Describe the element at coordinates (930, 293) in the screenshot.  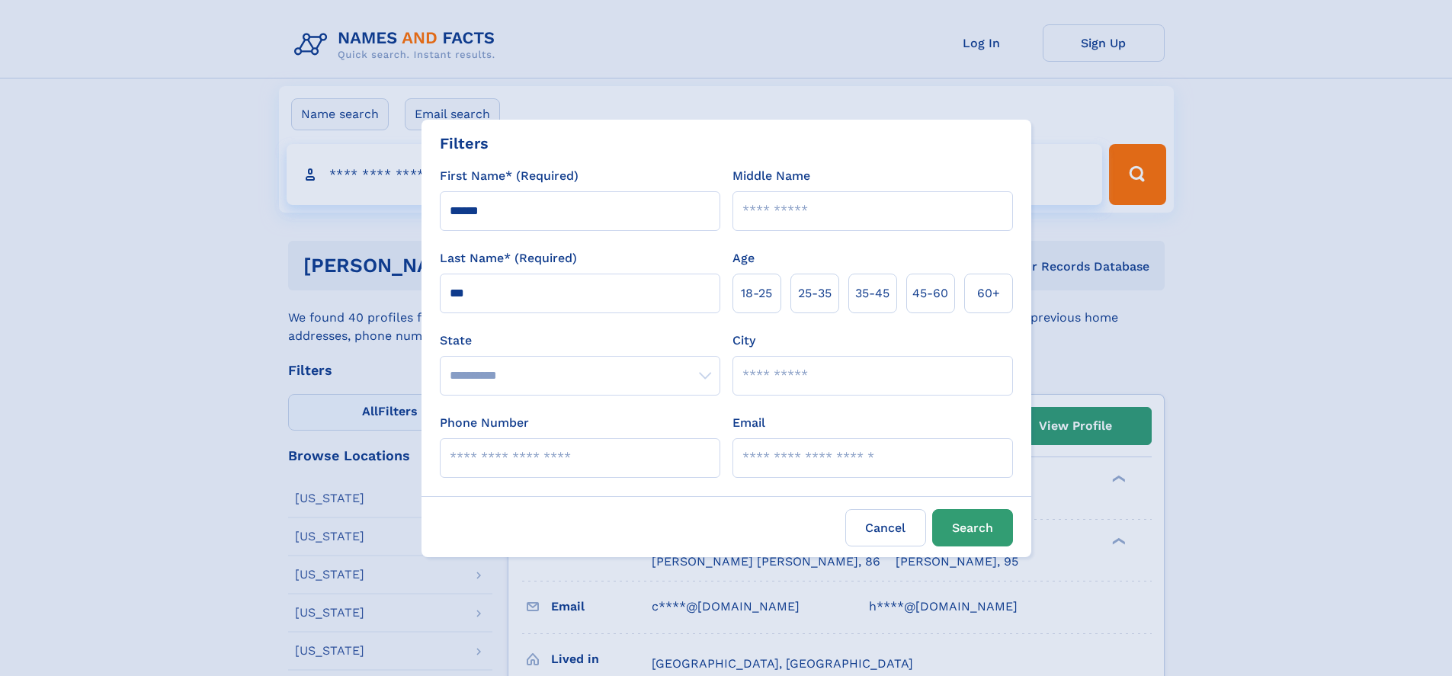
I see `span: 45‑60` at that location.